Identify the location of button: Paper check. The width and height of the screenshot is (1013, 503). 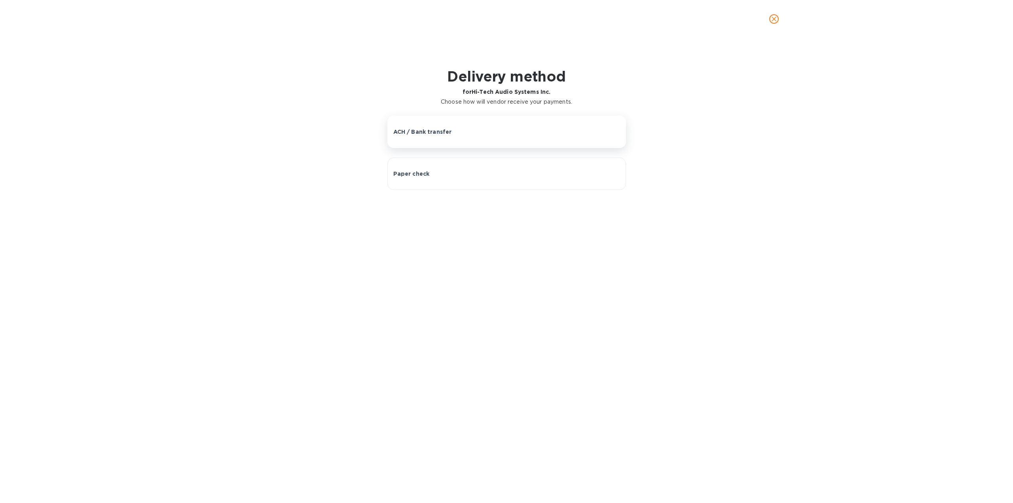
(506, 174).